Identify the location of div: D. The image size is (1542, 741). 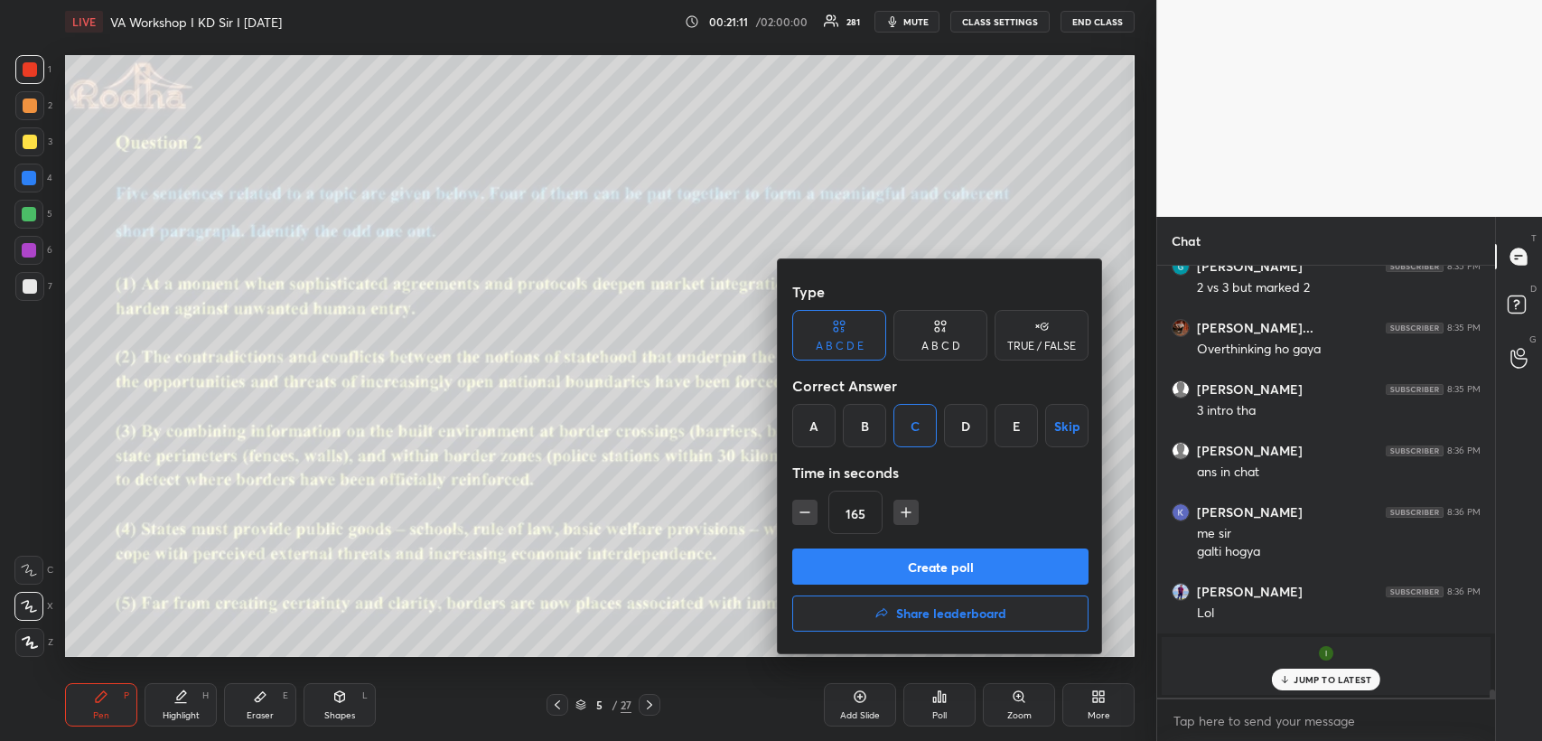
(965, 425).